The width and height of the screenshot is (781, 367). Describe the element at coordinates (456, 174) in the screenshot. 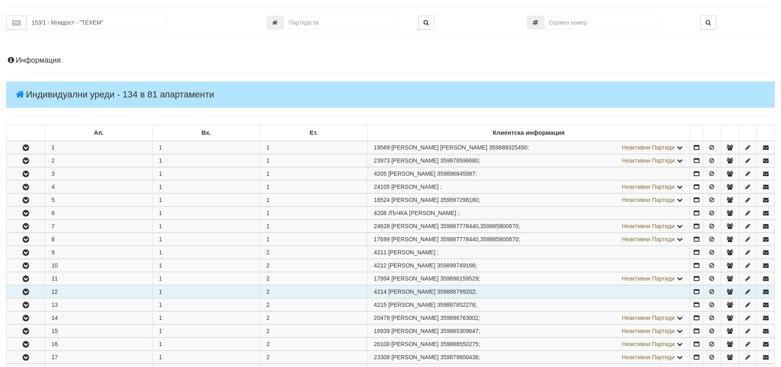

I see `span: 359896845987` at that location.